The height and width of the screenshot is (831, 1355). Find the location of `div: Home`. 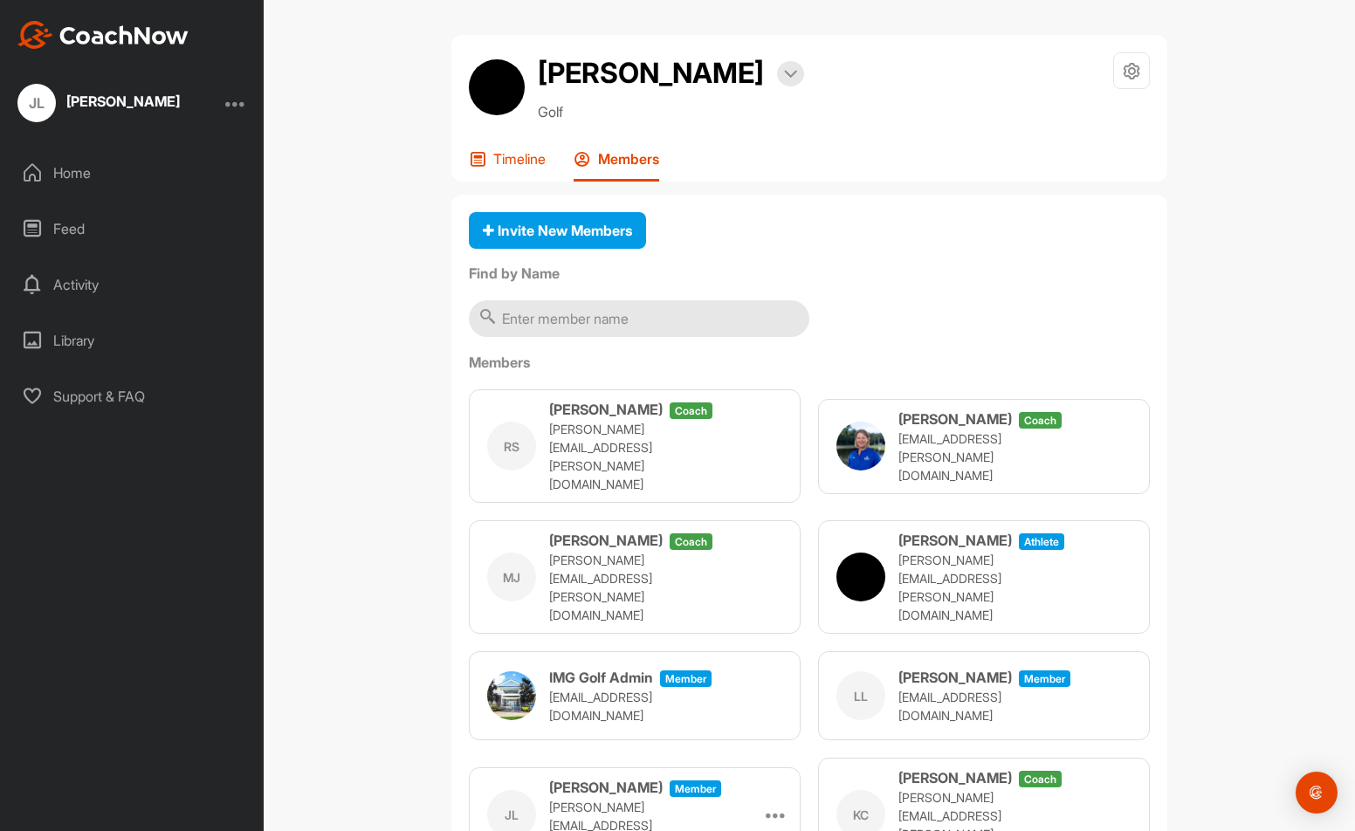

div: Home is located at coordinates (133, 173).